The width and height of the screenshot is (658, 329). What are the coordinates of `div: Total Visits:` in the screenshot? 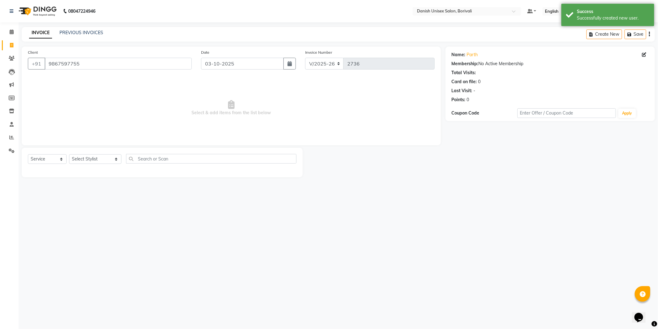 It's located at (464, 73).